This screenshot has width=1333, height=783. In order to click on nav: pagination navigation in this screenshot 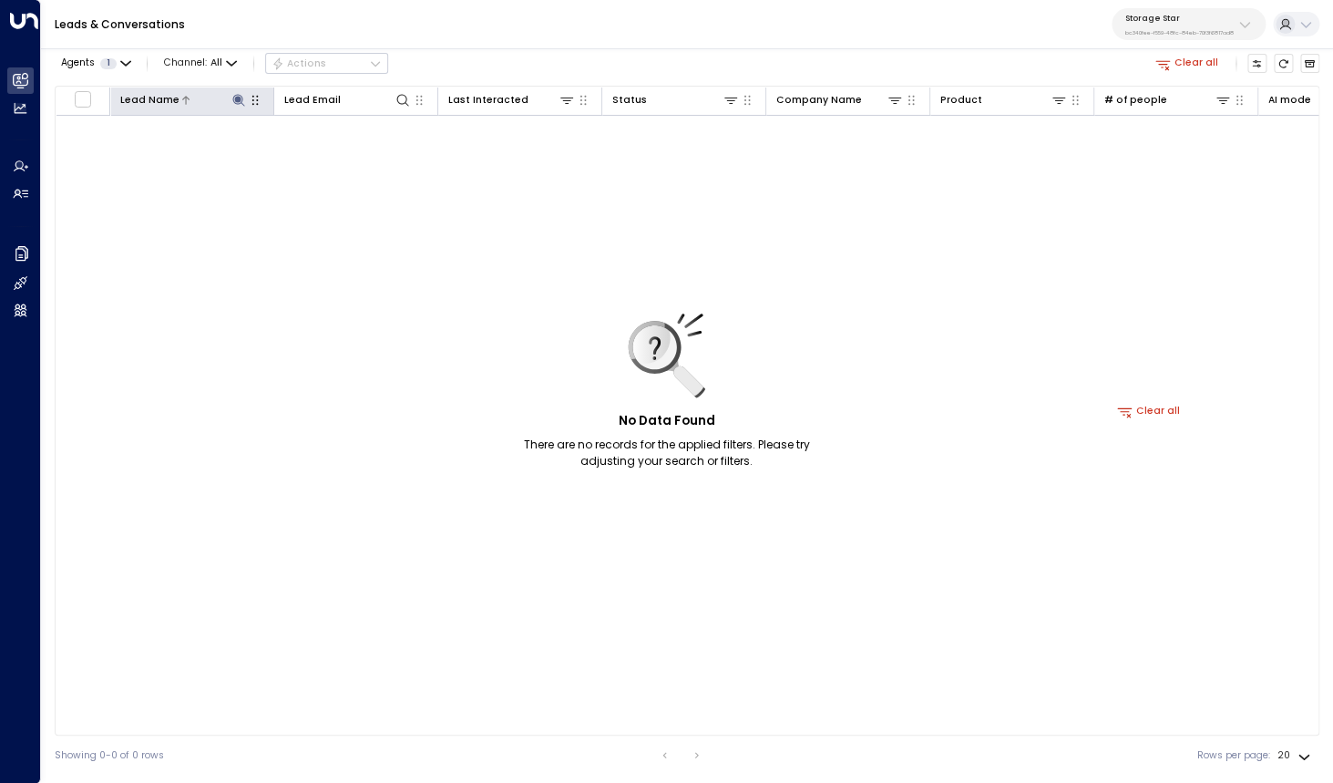, I will do `click(681, 755)`.